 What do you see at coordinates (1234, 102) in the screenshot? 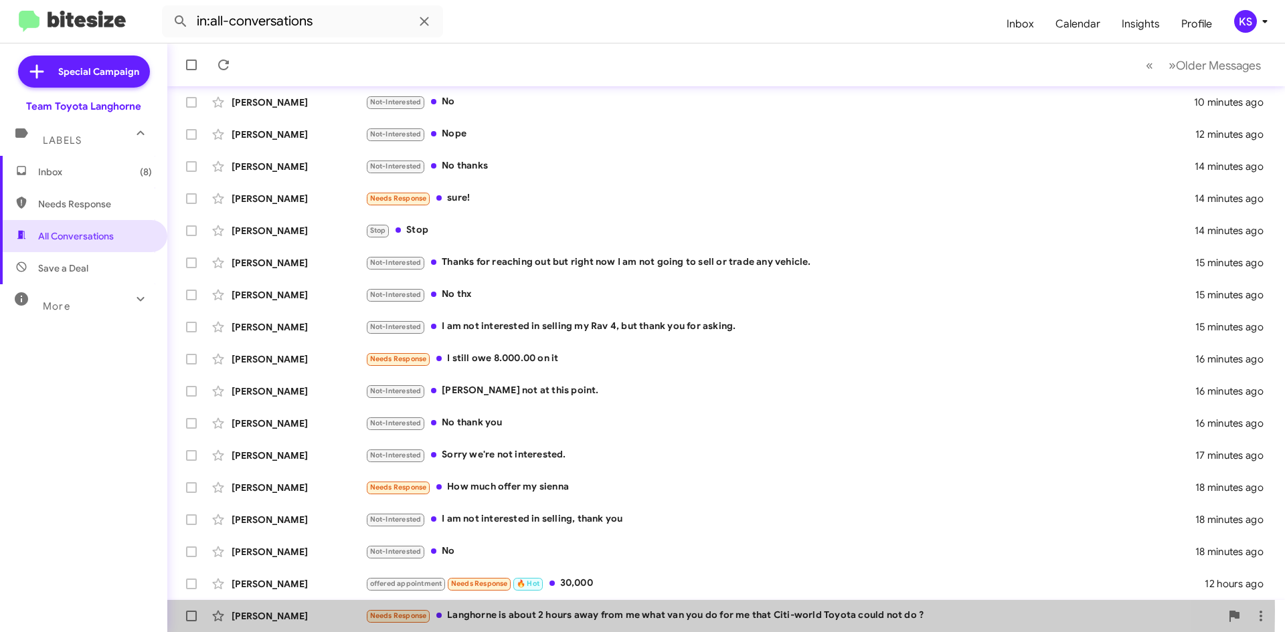
I see `div: 10 minutes ago` at bounding box center [1234, 102].